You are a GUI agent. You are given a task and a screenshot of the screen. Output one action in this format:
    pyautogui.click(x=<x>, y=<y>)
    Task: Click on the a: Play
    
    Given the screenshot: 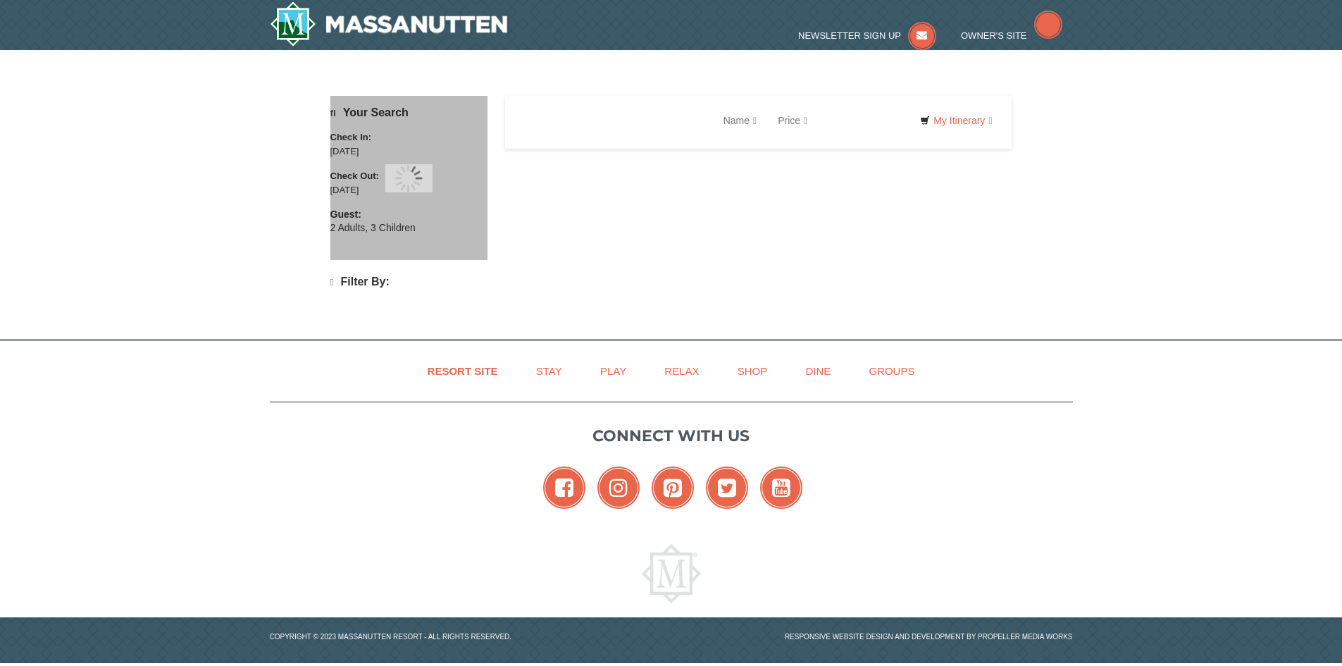 What is the action you would take?
    pyautogui.click(x=613, y=371)
    